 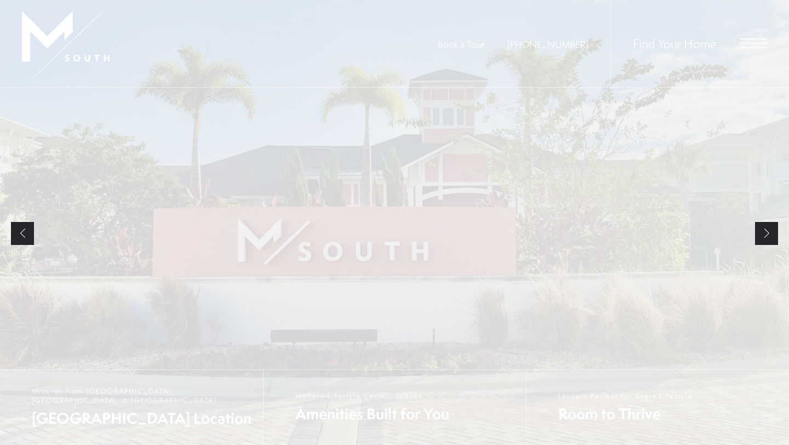 What do you see at coordinates (657, 407) in the screenshot?
I see `a: Layouts Perfect For Every Lifestyle` at bounding box center [657, 407].